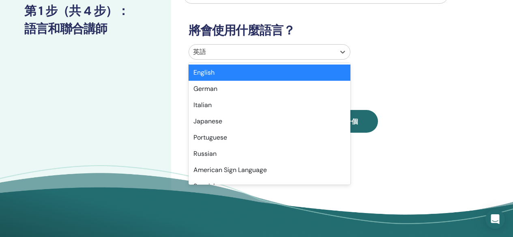  I want to click on font: 第 1 步（共 4 步）, so click(71, 11).